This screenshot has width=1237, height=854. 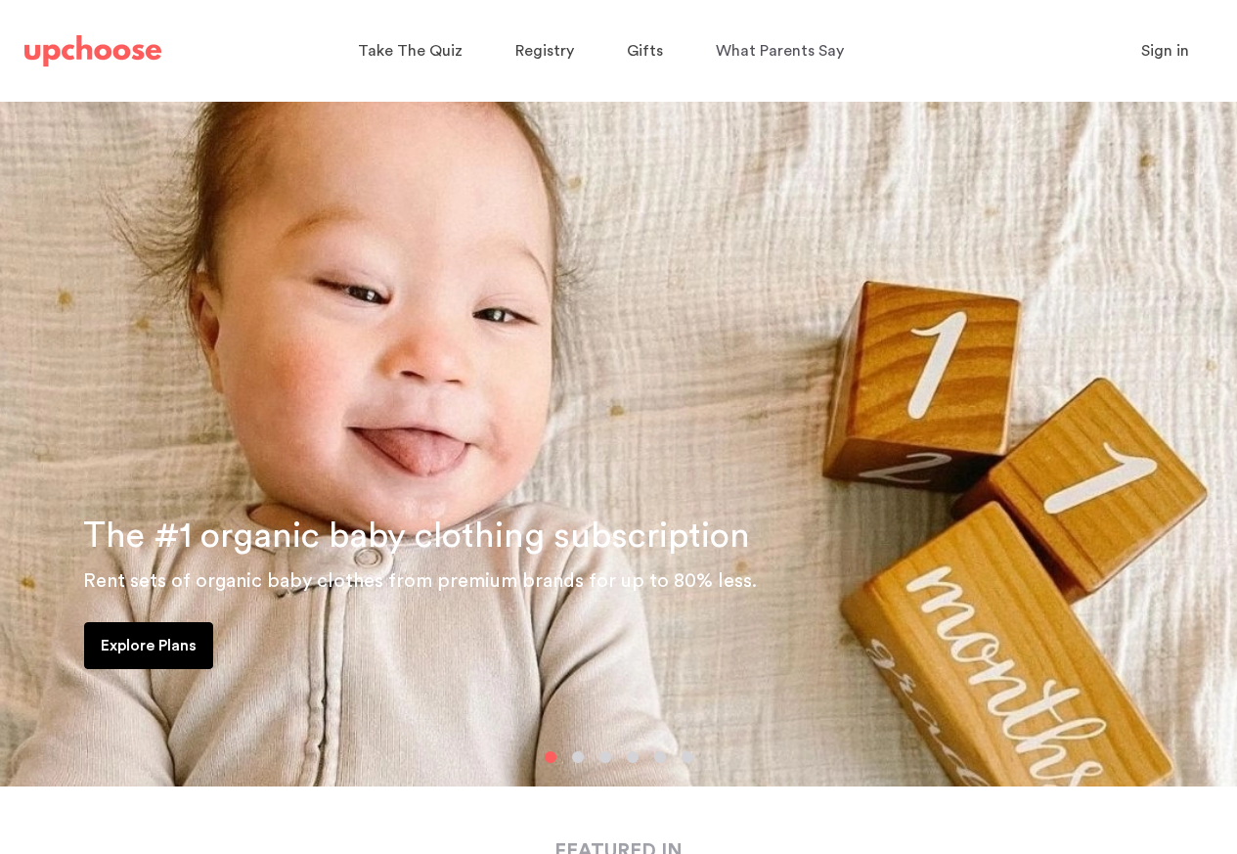 What do you see at coordinates (779, 51) in the screenshot?
I see `span: What Parents Say` at bounding box center [779, 51].